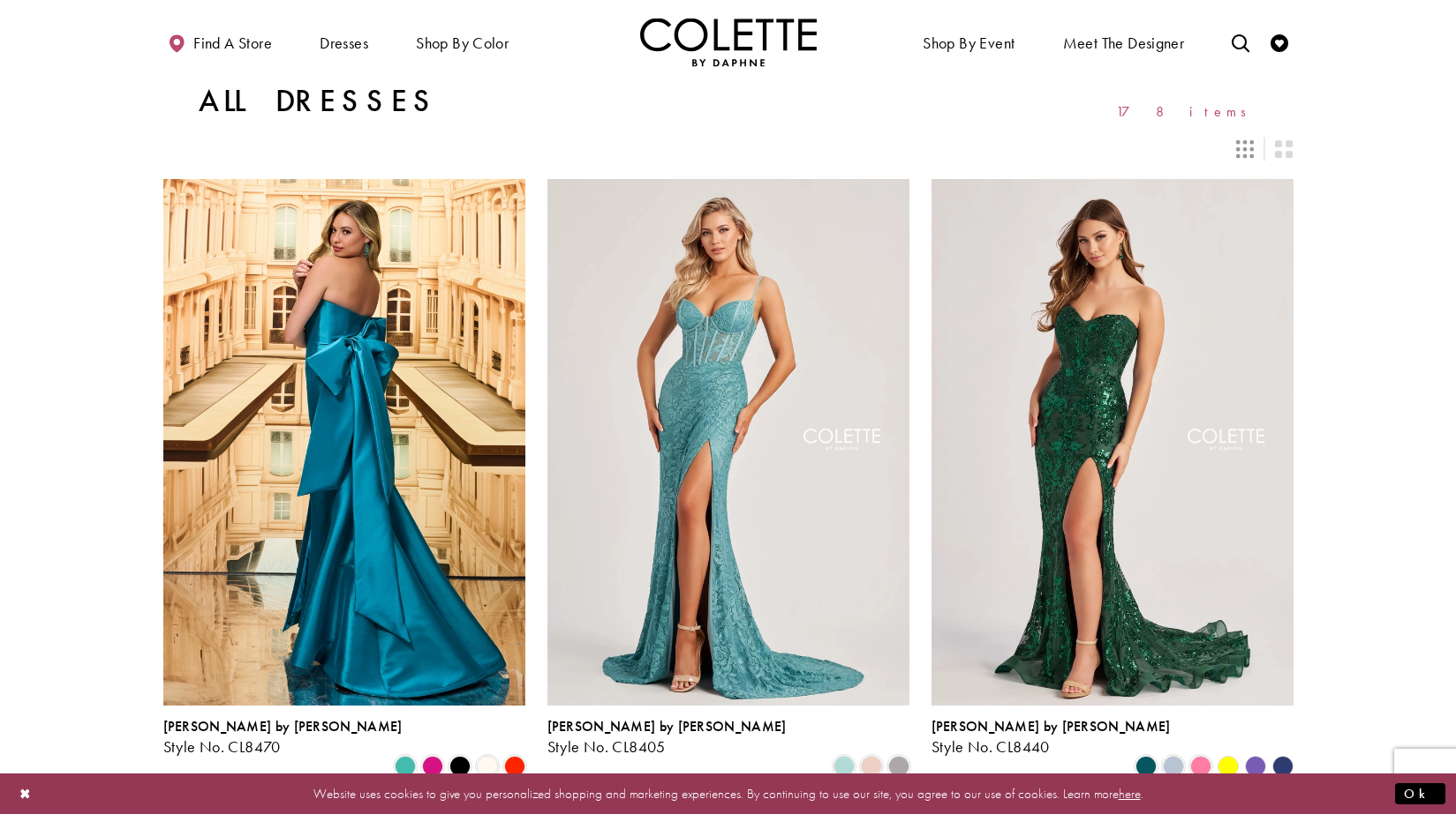  I want to click on a: Find a store, so click(220, 42).